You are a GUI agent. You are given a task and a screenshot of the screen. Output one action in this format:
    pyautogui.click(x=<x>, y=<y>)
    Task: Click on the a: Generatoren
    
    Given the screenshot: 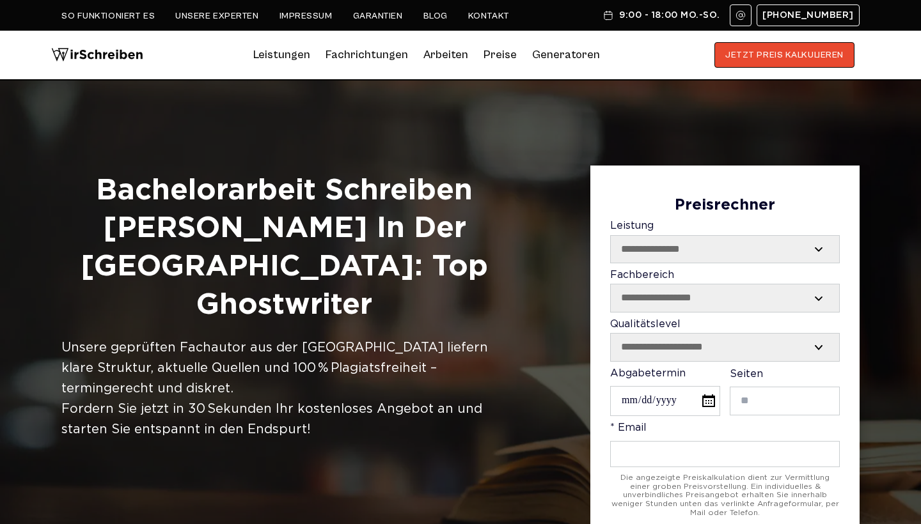 What is the action you would take?
    pyautogui.click(x=566, y=55)
    